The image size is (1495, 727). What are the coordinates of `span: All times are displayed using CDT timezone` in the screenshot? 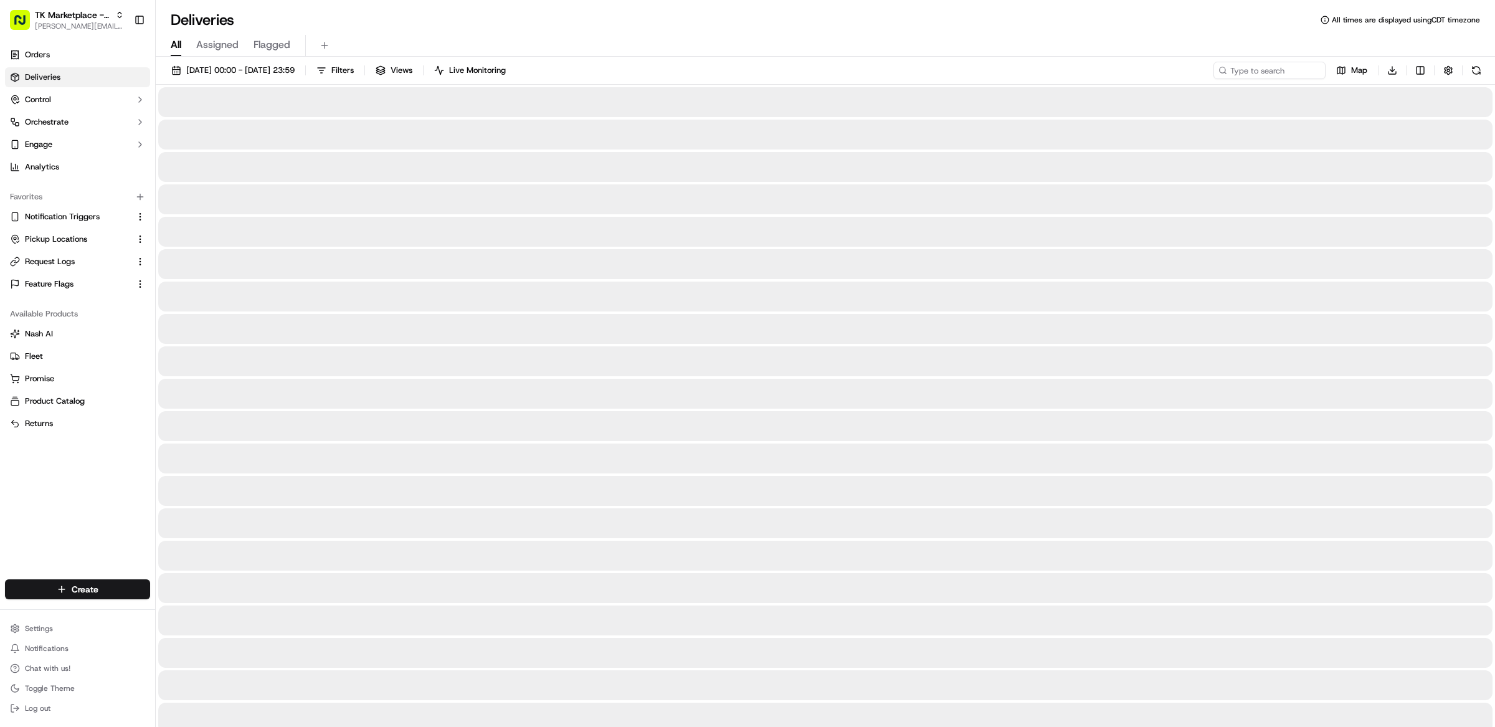 It's located at (1406, 20).